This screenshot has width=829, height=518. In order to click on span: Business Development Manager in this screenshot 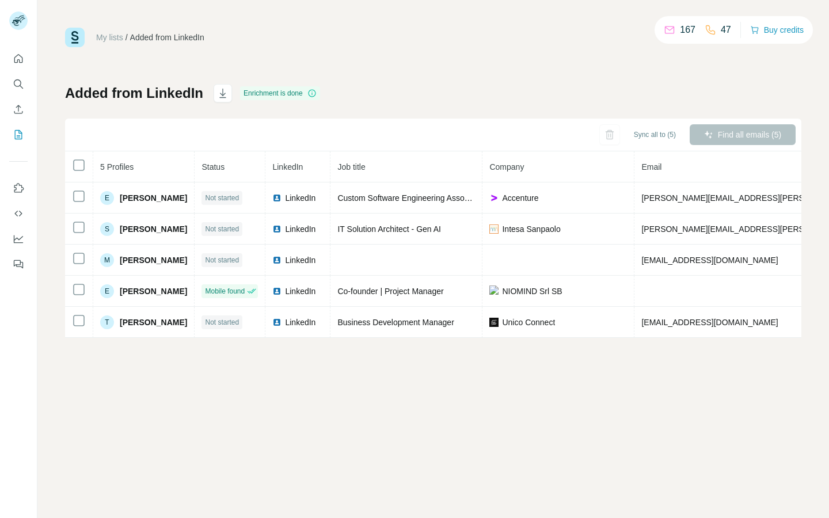, I will do `click(396, 322)`.